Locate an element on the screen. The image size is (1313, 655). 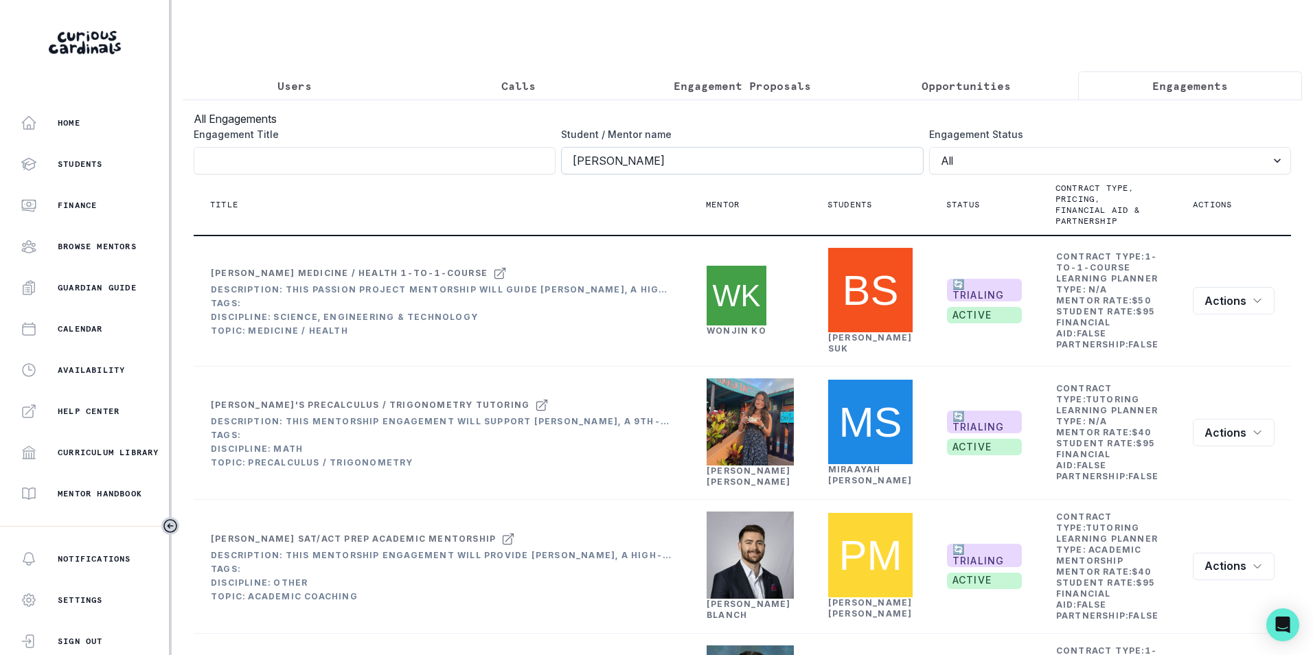
div: Discipline: Other is located at coordinates (442, 583).